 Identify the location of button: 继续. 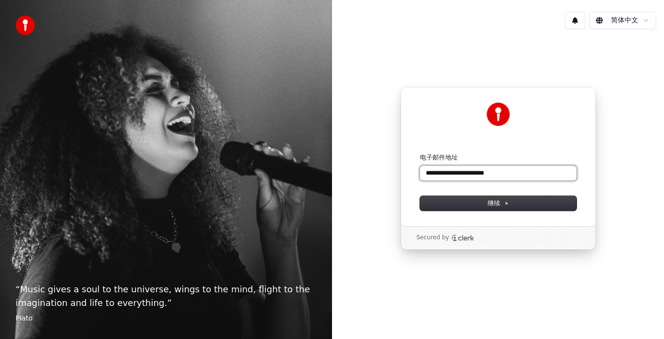
(498, 203).